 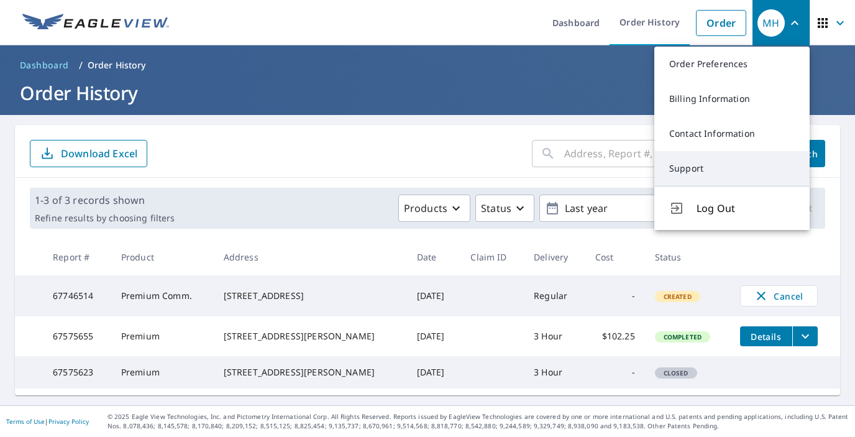 What do you see at coordinates (492, 257) in the screenshot?
I see `th: Claim ID` at bounding box center [492, 257].